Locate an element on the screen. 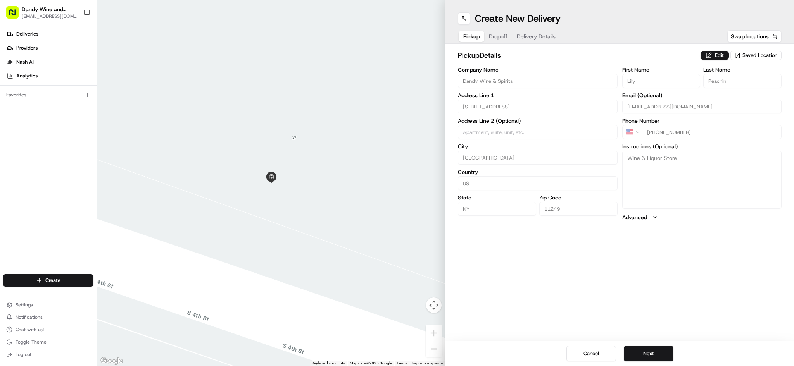 The image size is (794, 366). label: Email (Optional) is located at coordinates (702, 95).